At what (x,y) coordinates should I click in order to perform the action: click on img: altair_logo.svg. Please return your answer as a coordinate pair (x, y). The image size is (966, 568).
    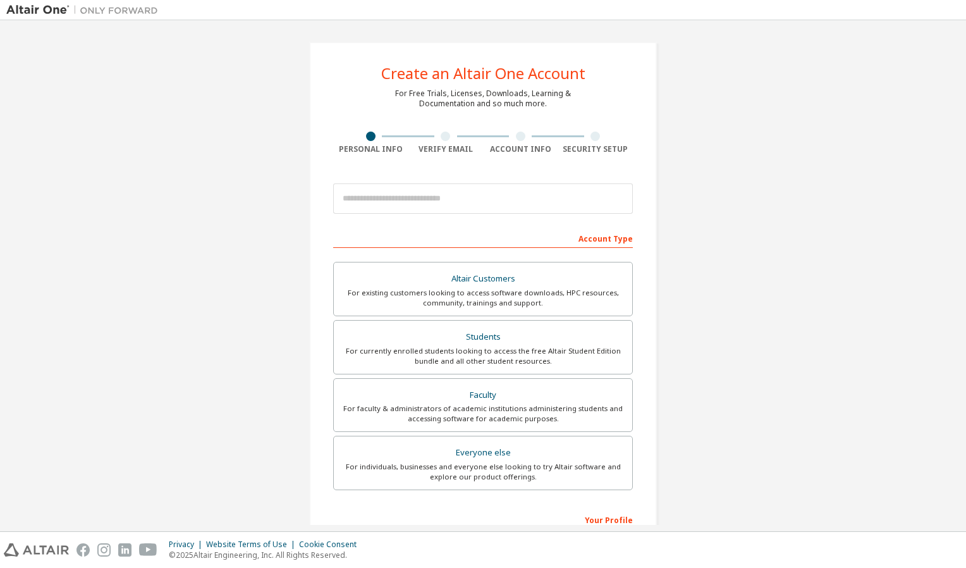
    Looking at the image, I should click on (36, 550).